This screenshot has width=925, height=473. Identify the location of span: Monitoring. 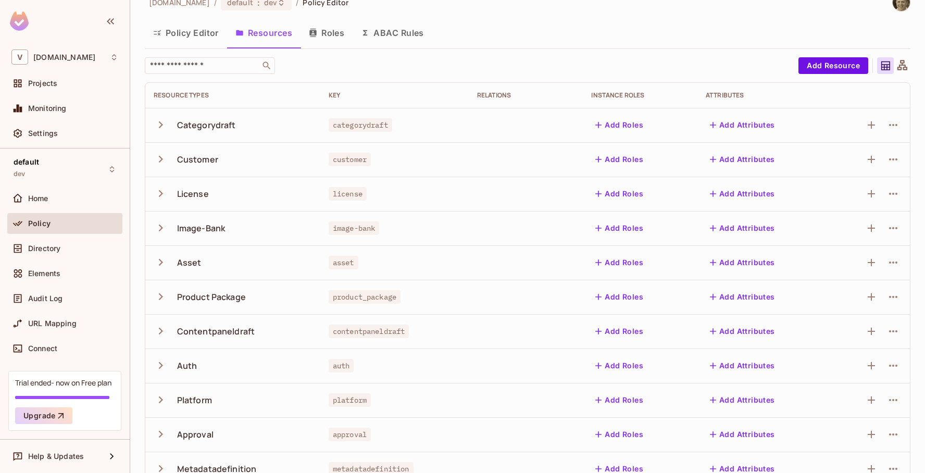
(47, 108).